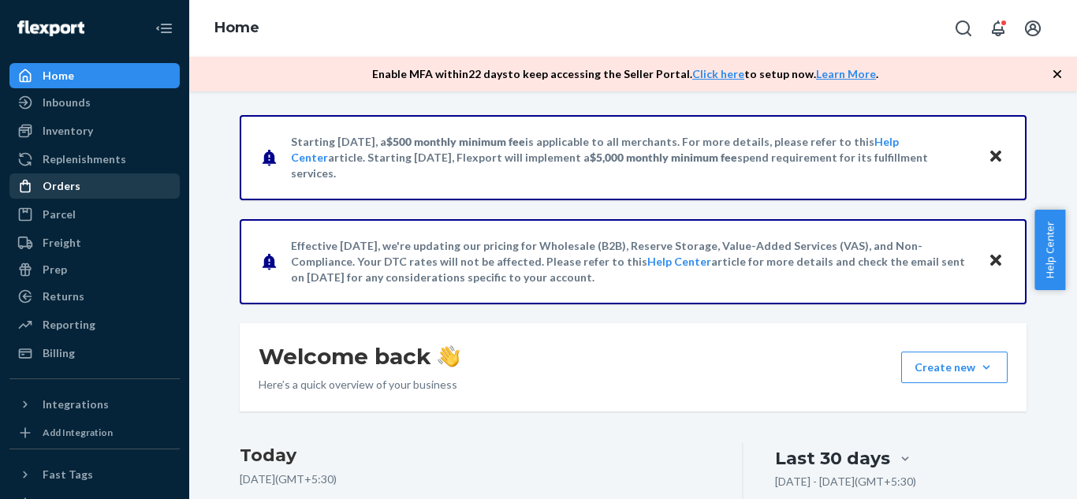 The height and width of the screenshot is (499, 1077). Describe the element at coordinates (68, 475) in the screenshot. I see `div: Fast Tags` at that location.